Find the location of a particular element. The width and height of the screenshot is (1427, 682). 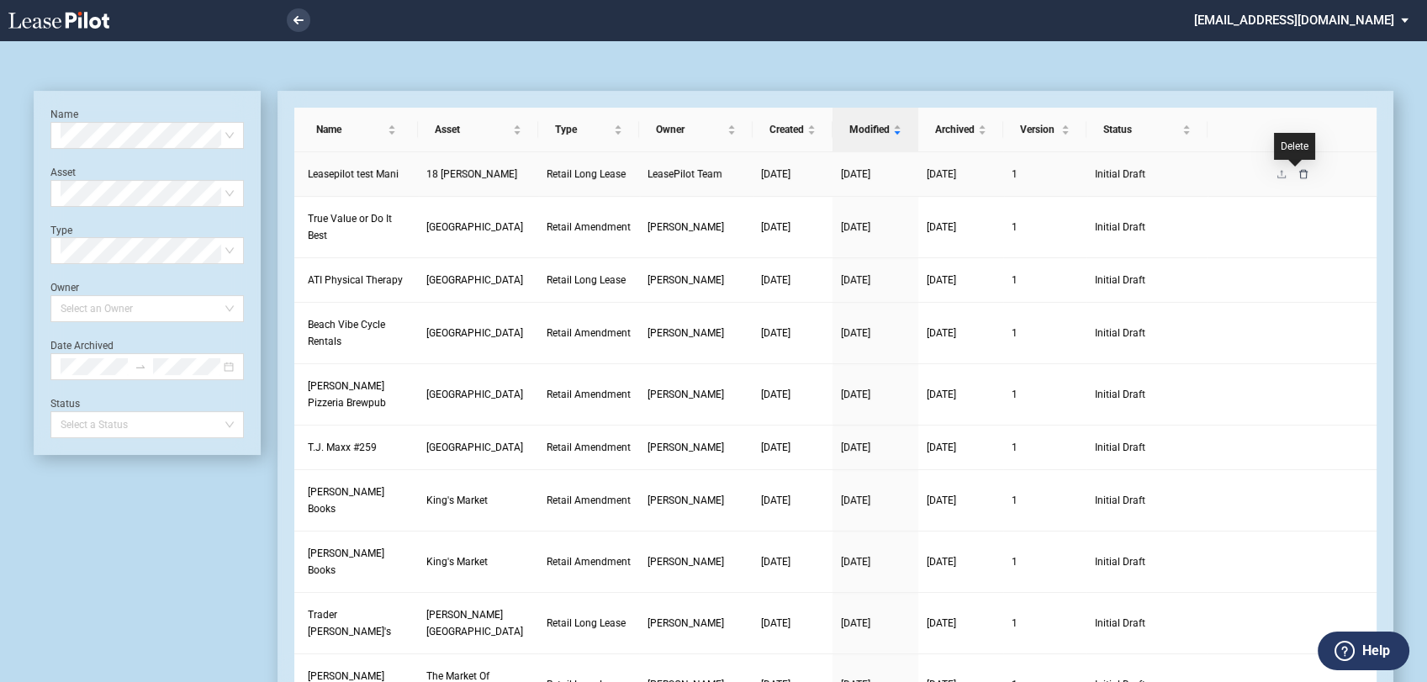

label: Status is located at coordinates (65, 404).